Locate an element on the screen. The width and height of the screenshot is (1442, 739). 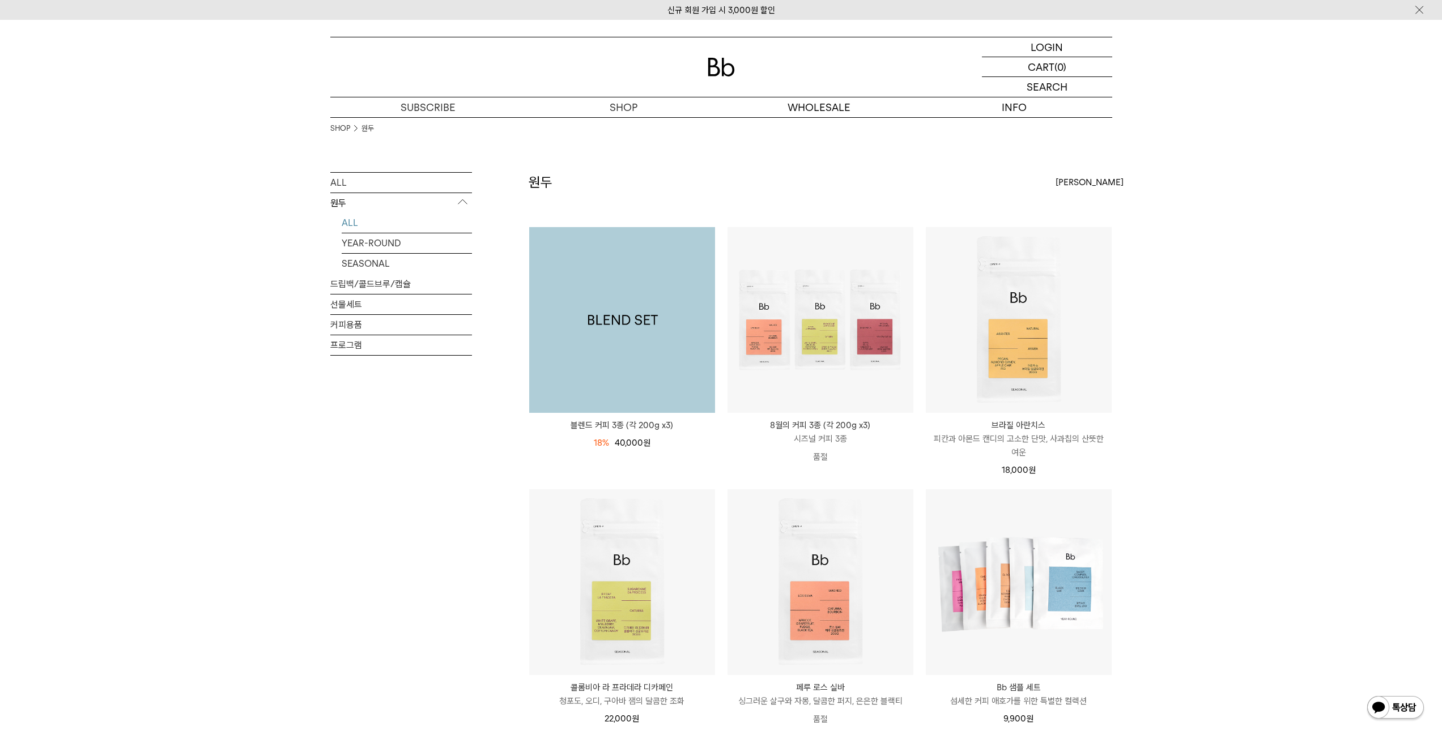
a: 콜롬비아 라 프라데라 디카페인 청포도, 오디, 구아바 잼의 달콤한 조화 is located at coordinates (622, 695).